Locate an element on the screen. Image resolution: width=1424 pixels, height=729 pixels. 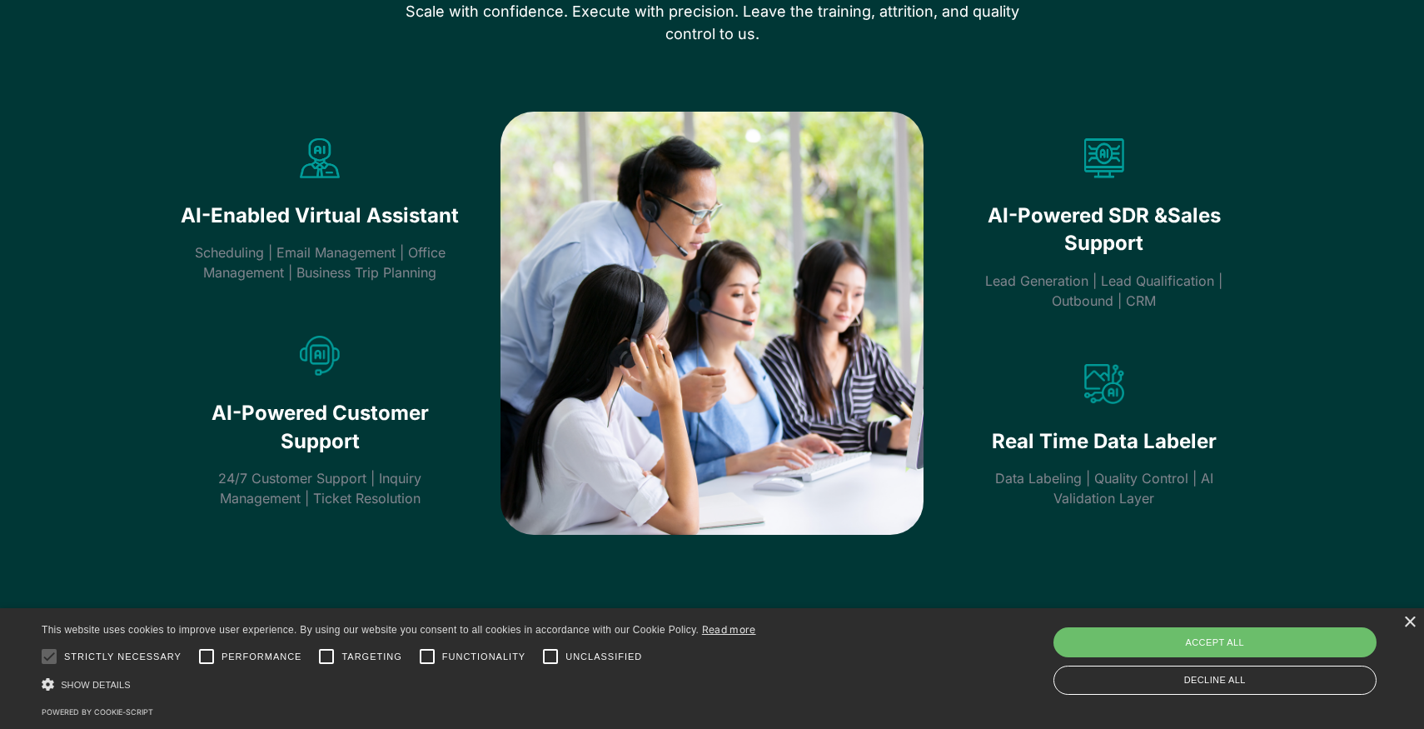
div: Decline all is located at coordinates (1215, 680).